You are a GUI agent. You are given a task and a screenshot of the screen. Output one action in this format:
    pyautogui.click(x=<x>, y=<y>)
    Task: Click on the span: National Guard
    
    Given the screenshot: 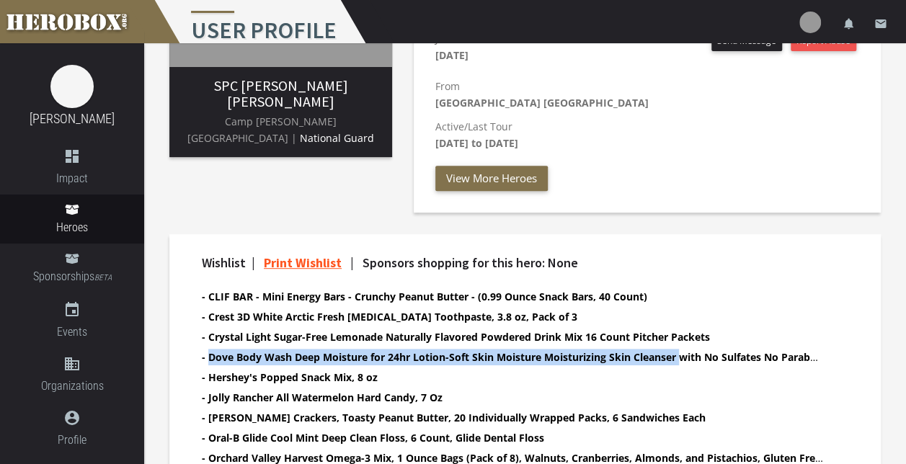 What is the action you would take?
    pyautogui.click(x=337, y=138)
    